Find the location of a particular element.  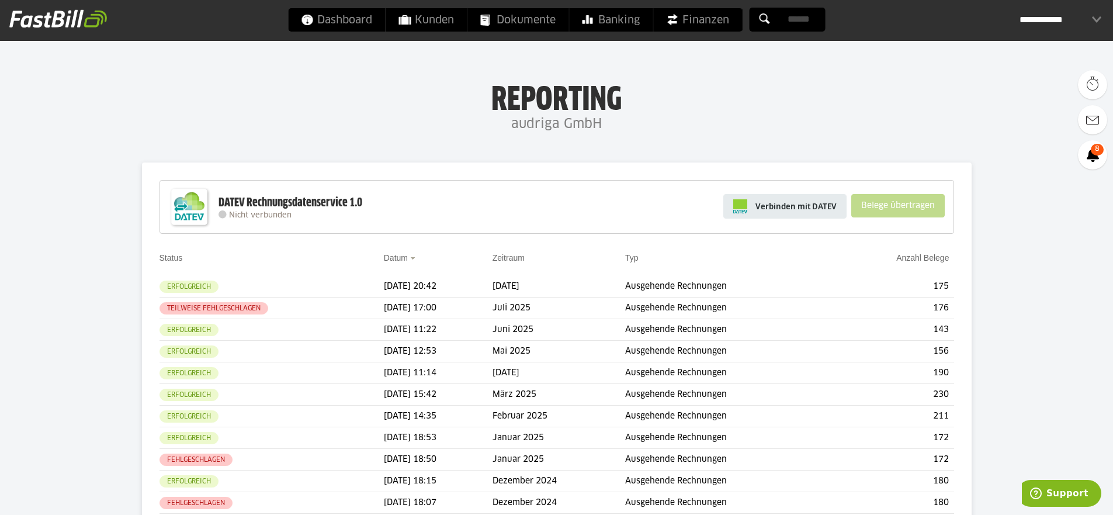

span: 8 is located at coordinates (1097, 150).